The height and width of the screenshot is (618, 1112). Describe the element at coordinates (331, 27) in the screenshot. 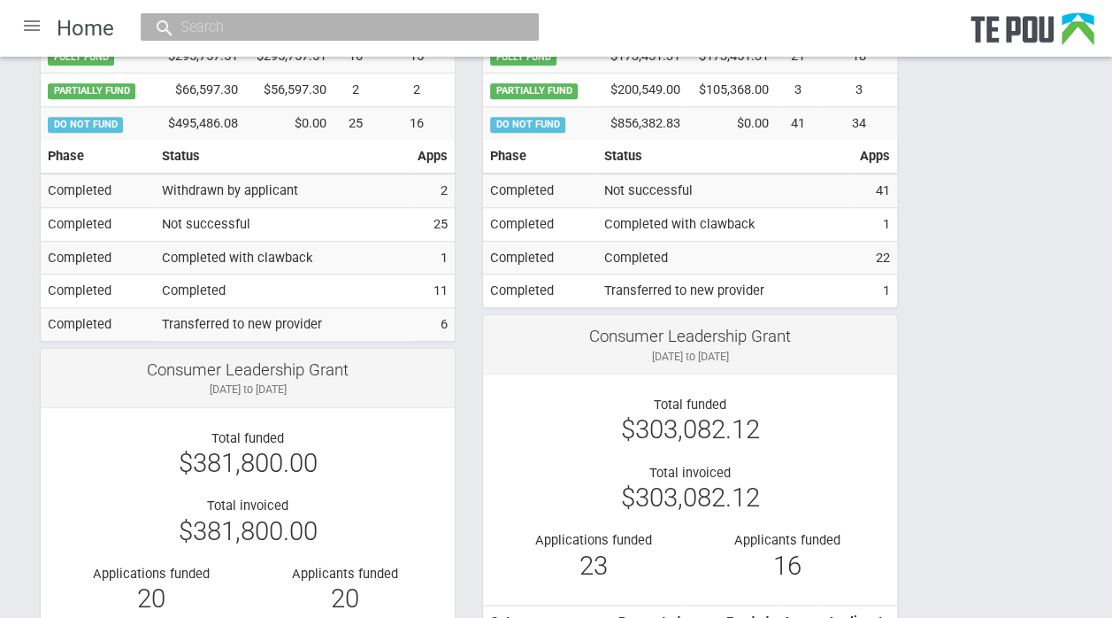

I see `input: Search` at that location.